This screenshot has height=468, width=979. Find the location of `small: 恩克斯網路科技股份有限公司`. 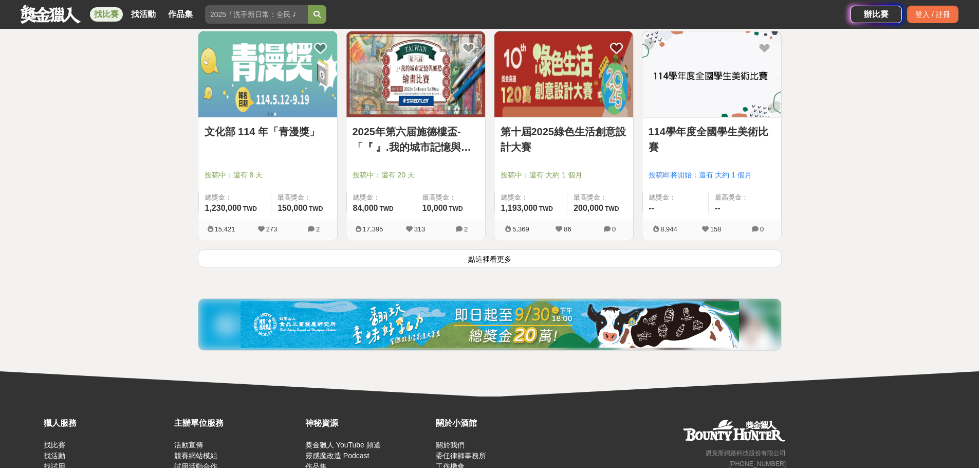

small: 恩克斯網路科技股份有限公司 is located at coordinates (745, 453).